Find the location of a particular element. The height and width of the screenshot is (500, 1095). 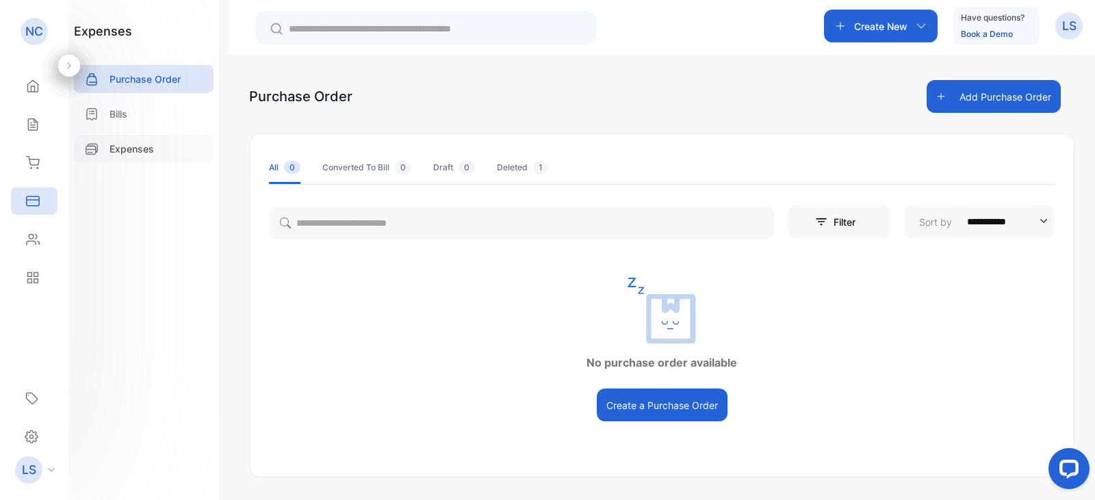

a: Purchase Order is located at coordinates (144, 79).